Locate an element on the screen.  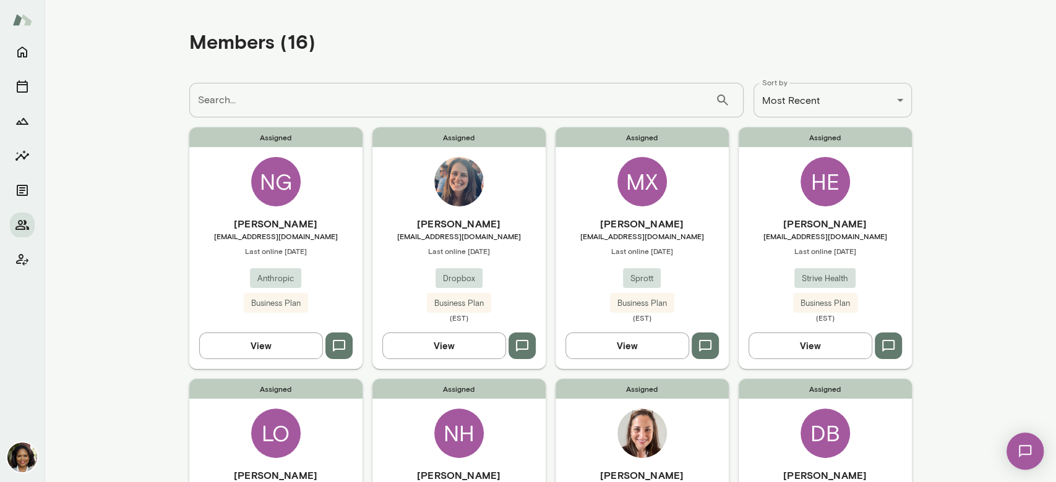
div: MX is located at coordinates (642, 182).